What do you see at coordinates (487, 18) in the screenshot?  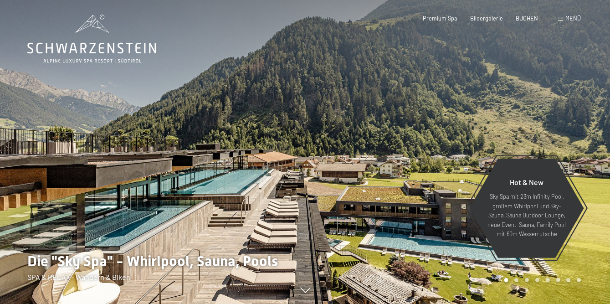 I see `span: Bildergalerie` at bounding box center [487, 18].